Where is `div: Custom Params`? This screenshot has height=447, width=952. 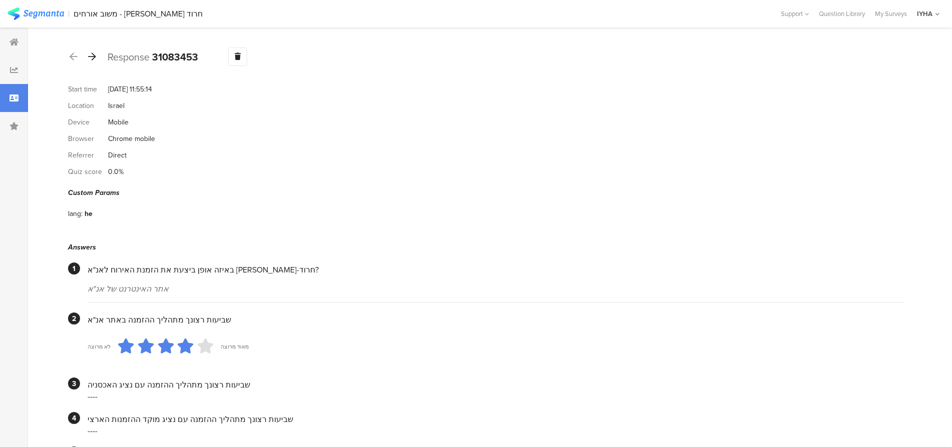 div: Custom Params is located at coordinates (486, 193).